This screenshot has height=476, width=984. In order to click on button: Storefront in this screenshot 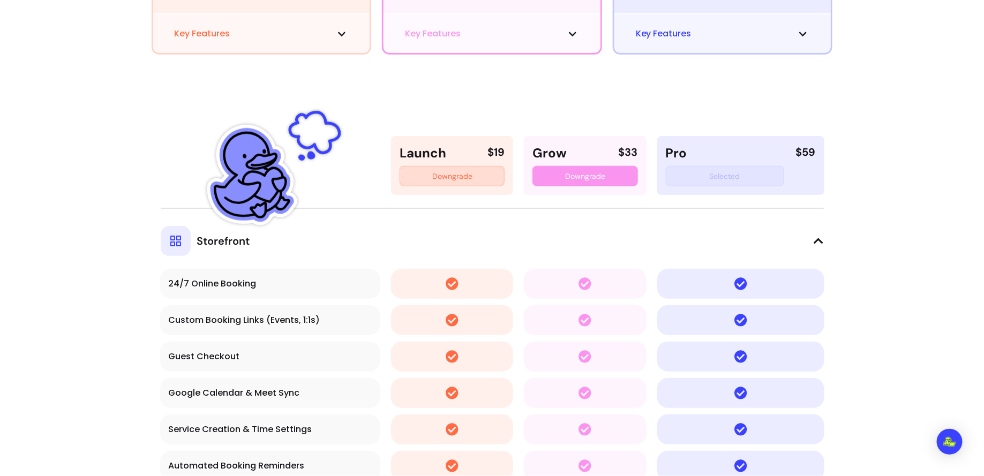, I will do `click(492, 232)`.